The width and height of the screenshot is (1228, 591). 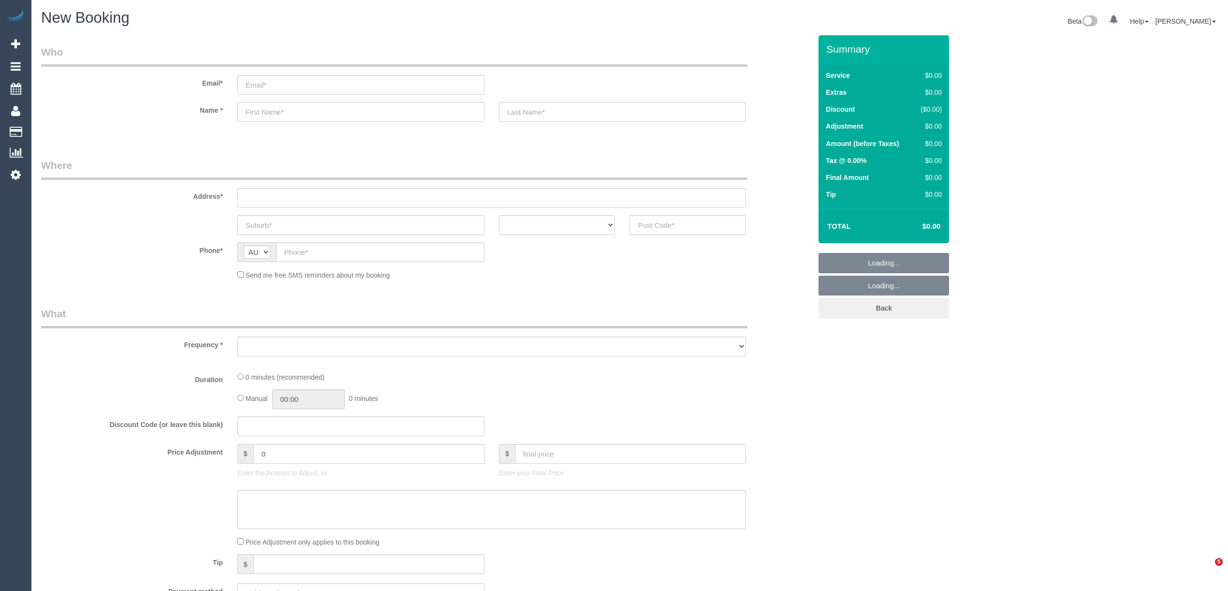 I want to click on label: Email*, so click(x=132, y=81).